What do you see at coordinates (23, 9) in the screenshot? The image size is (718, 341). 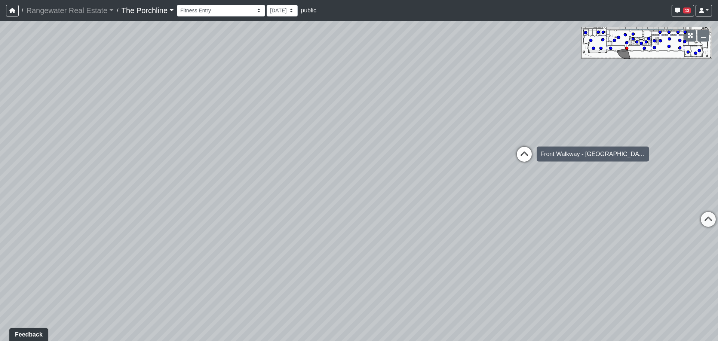 I see `button: Feedback` at bounding box center [23, 9].